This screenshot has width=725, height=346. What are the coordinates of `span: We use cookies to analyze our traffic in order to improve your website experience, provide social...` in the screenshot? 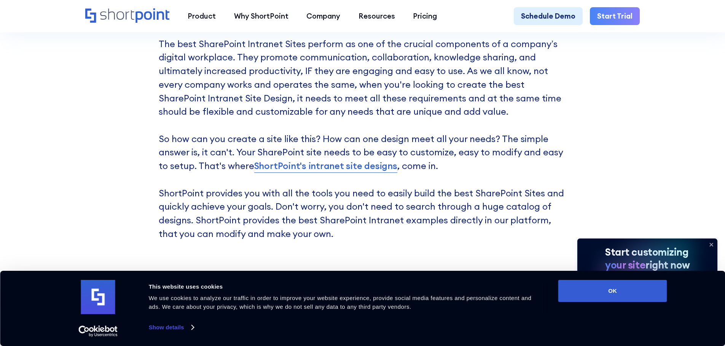 It's located at (340, 303).